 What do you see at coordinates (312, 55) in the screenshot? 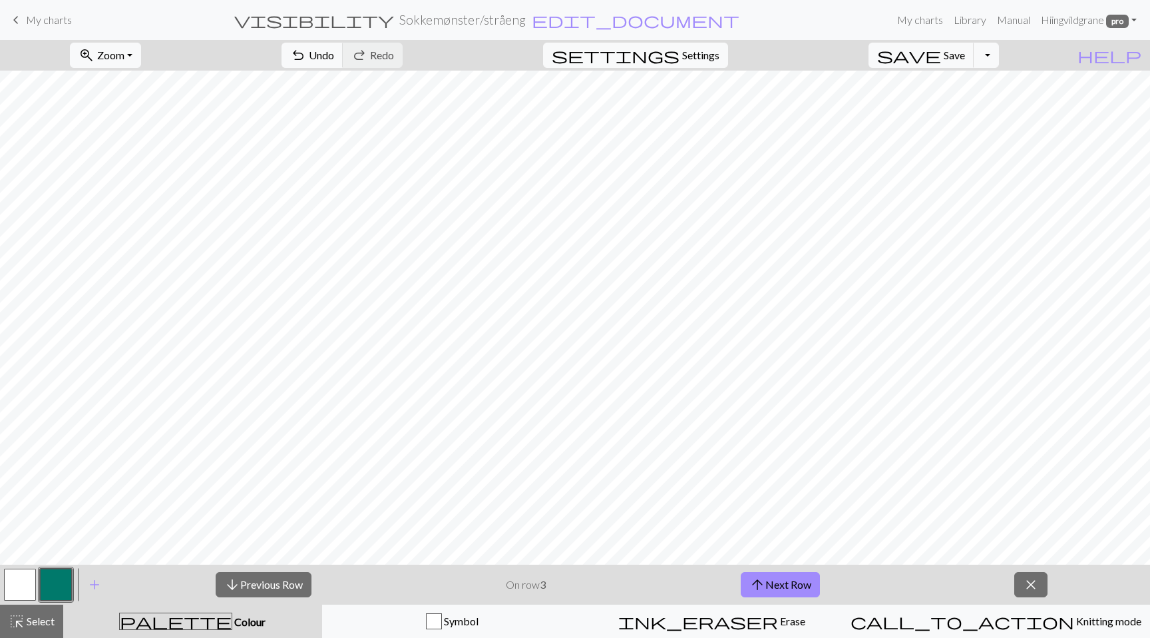
I see `button: Undo` at bounding box center [312, 55].